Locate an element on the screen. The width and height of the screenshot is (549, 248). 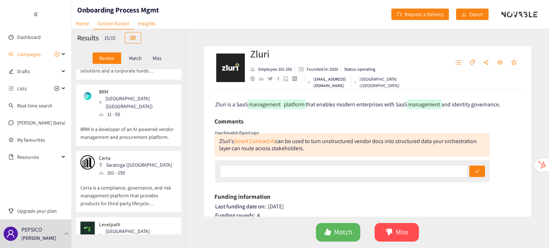
a: linkedin is located at coordinates (263, 79).